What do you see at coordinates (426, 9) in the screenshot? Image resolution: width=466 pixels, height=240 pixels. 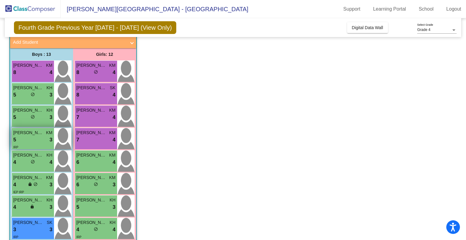 I see `a: School` at bounding box center [426, 9].